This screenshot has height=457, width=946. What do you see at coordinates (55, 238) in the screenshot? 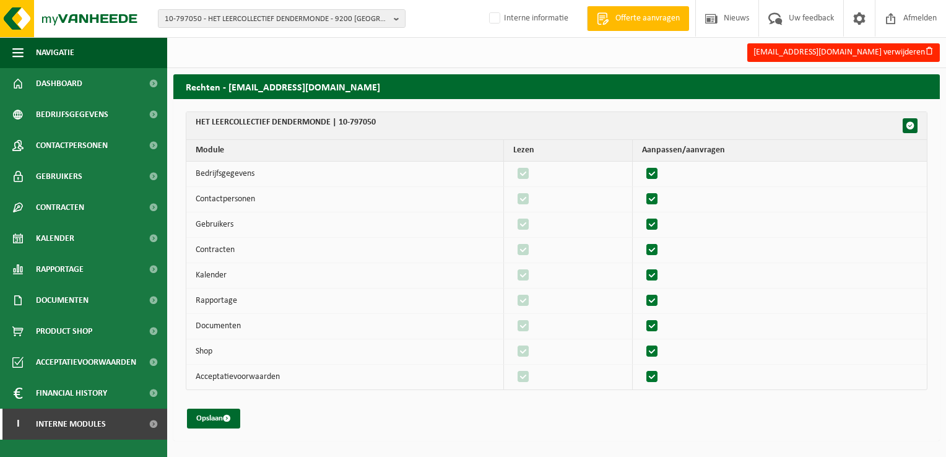
I see `span: Kalender` at bounding box center [55, 238].